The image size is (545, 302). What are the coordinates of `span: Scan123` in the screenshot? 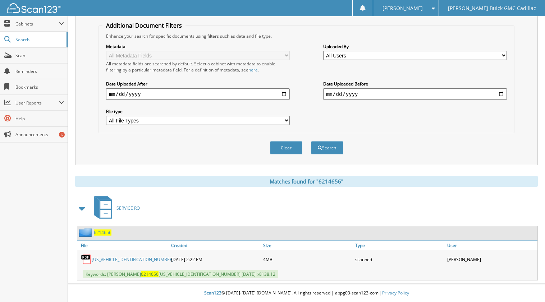 It's located at (213, 293).